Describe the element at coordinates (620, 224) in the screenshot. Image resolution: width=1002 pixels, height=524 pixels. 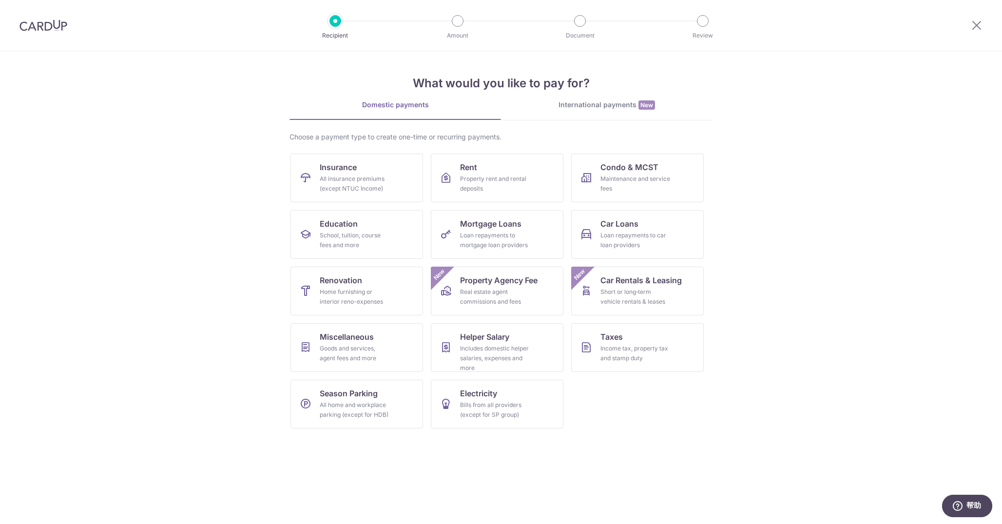
I see `span: Car Loans` at that location.